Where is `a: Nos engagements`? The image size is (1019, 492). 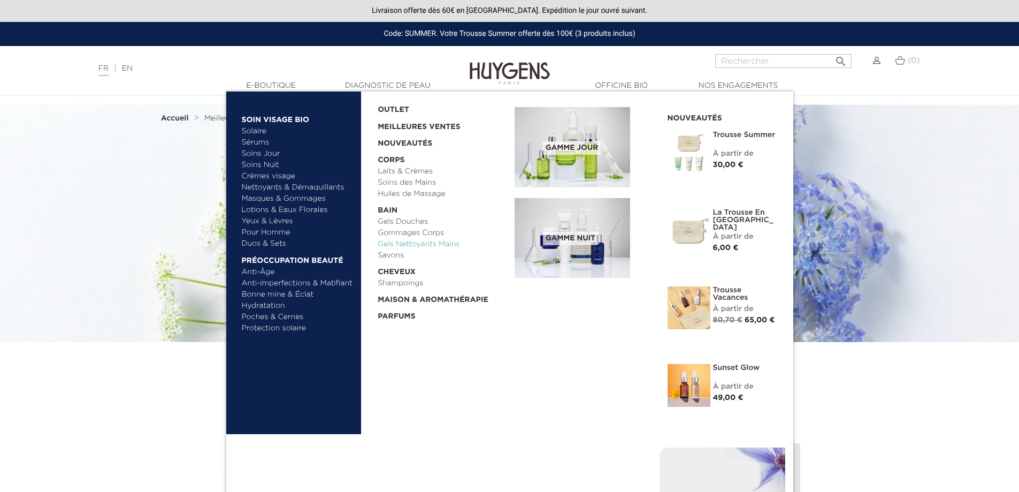
a: Nos engagements is located at coordinates (738, 86).